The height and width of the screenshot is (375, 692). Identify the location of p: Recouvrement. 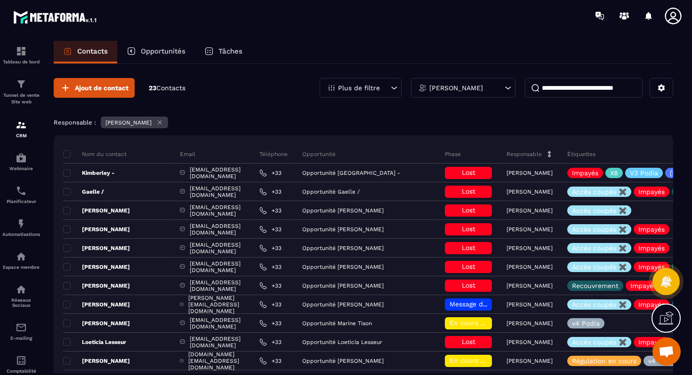
(595, 286).